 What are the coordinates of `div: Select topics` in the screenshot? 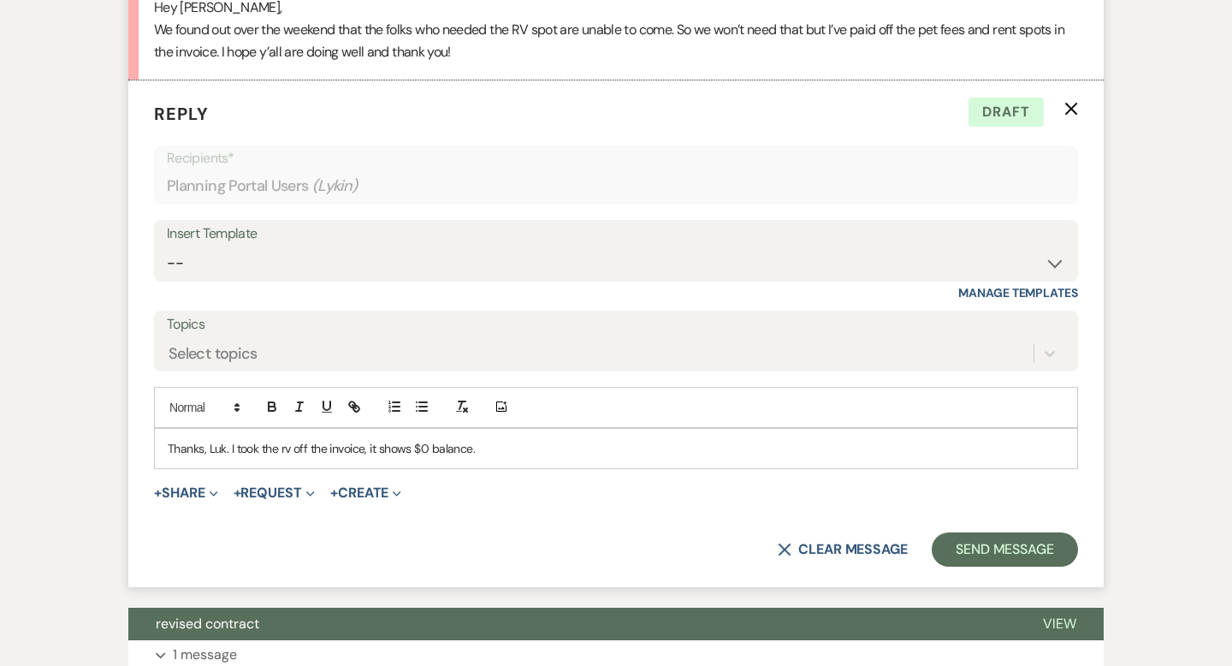 It's located at (213, 353).